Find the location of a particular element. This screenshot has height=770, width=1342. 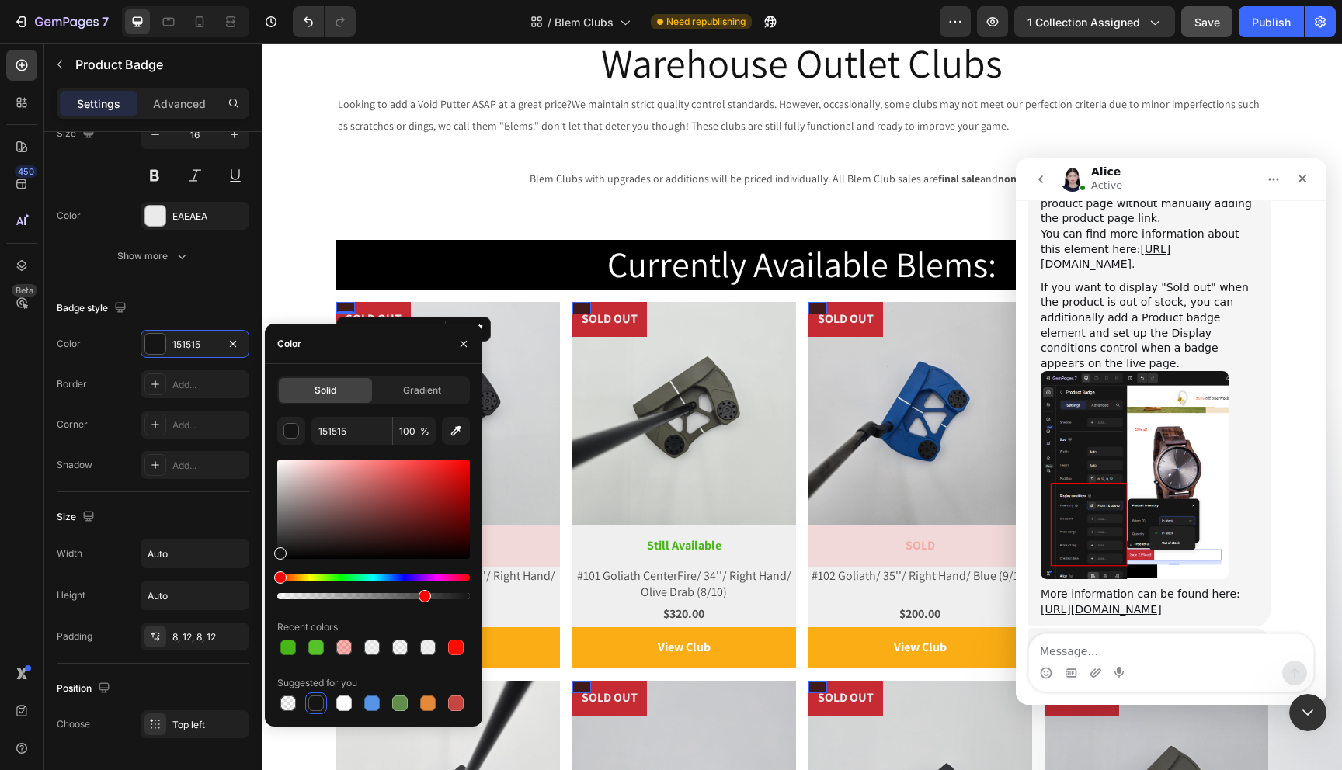

span: Solid is located at coordinates (325, 391).